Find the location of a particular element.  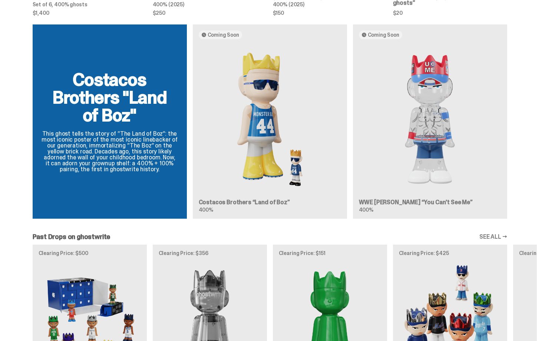

p: Clearing Price: $151 is located at coordinates (330, 253).